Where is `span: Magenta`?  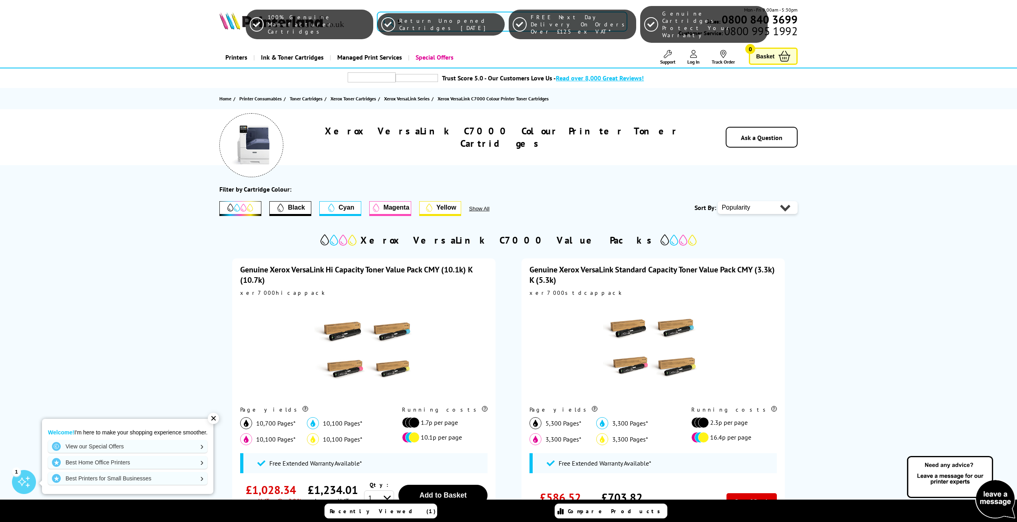
span: Magenta is located at coordinates (396, 207).